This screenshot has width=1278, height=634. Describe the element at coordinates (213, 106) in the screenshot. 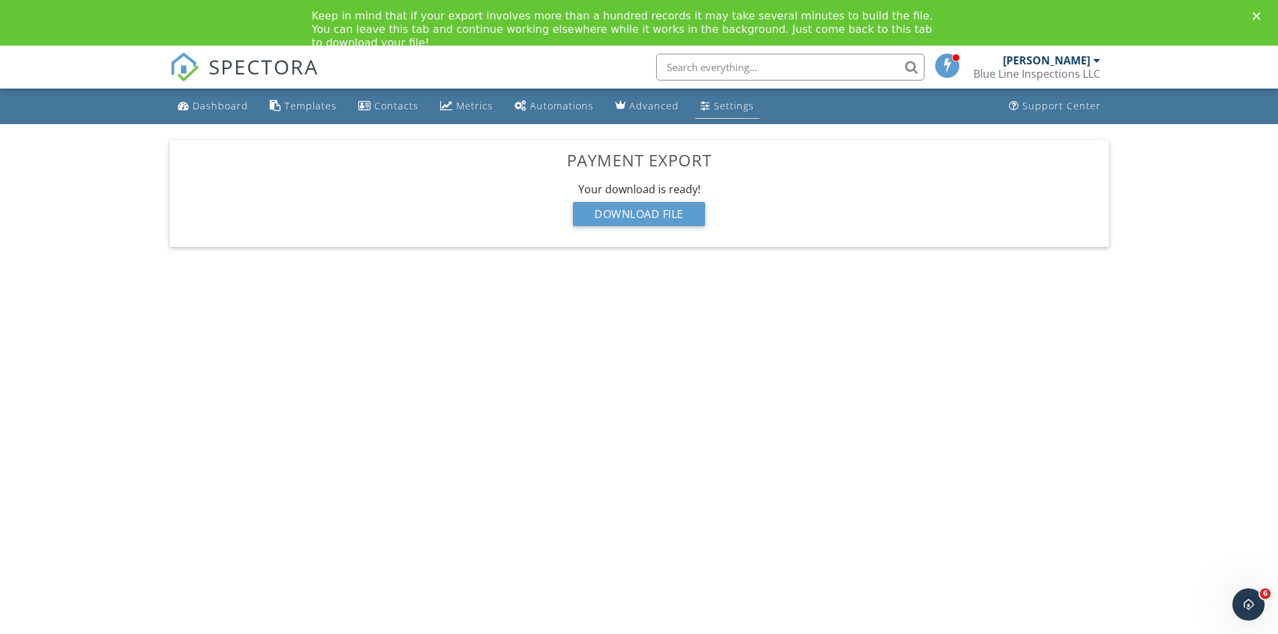

I see `a: Dashboard` at that location.